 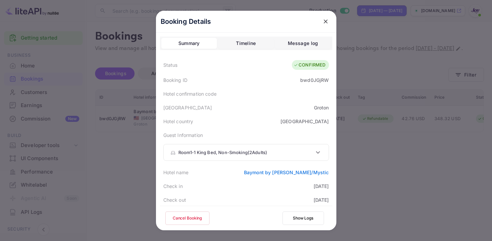 I want to click on div: Check out, so click(x=175, y=199).